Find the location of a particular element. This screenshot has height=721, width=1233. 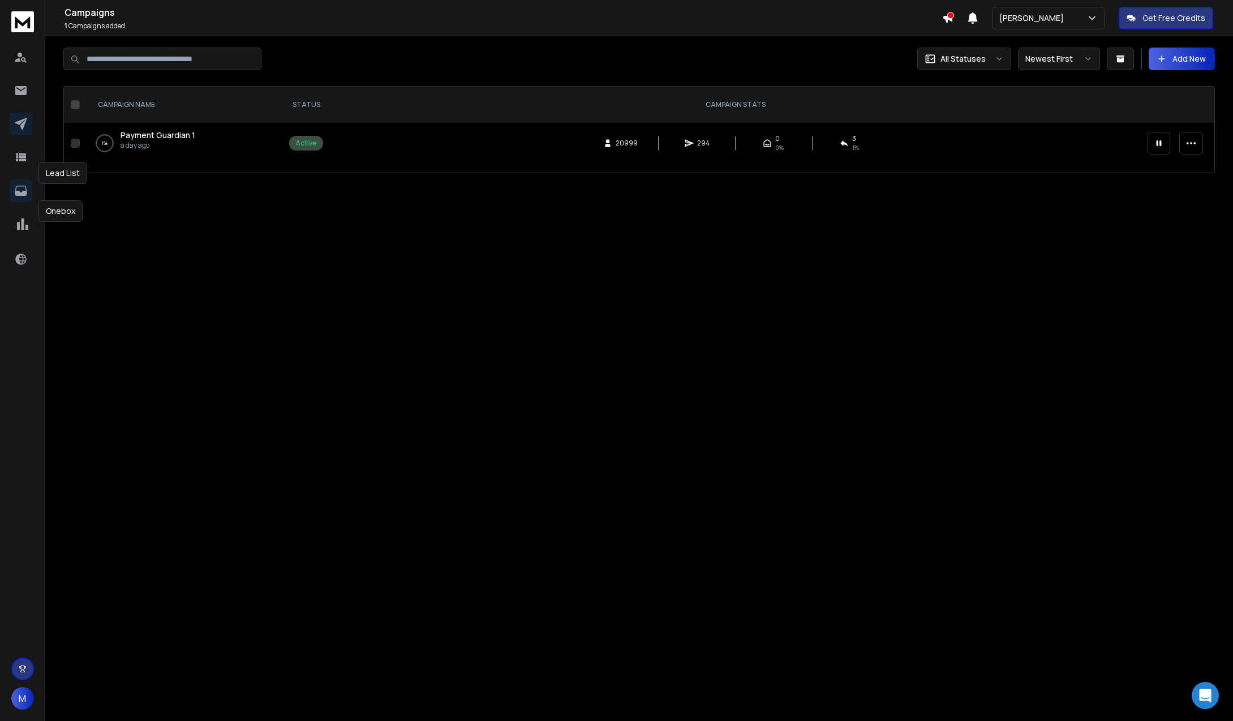

span: 0% is located at coordinates (779, 148).